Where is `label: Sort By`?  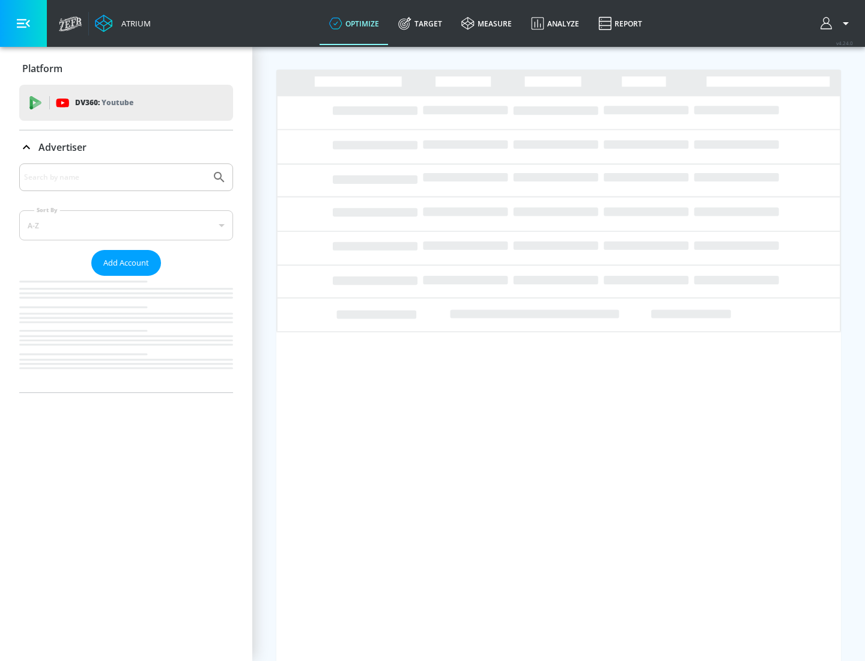 label: Sort By is located at coordinates (47, 210).